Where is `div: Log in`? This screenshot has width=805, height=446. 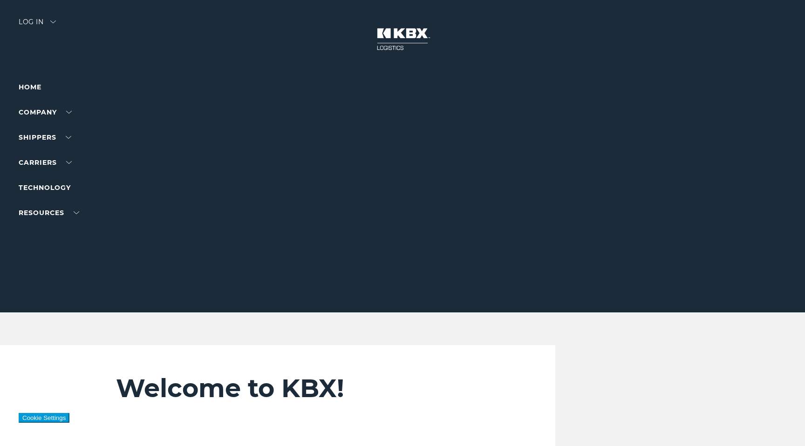 div: Log in is located at coordinates (37, 25).